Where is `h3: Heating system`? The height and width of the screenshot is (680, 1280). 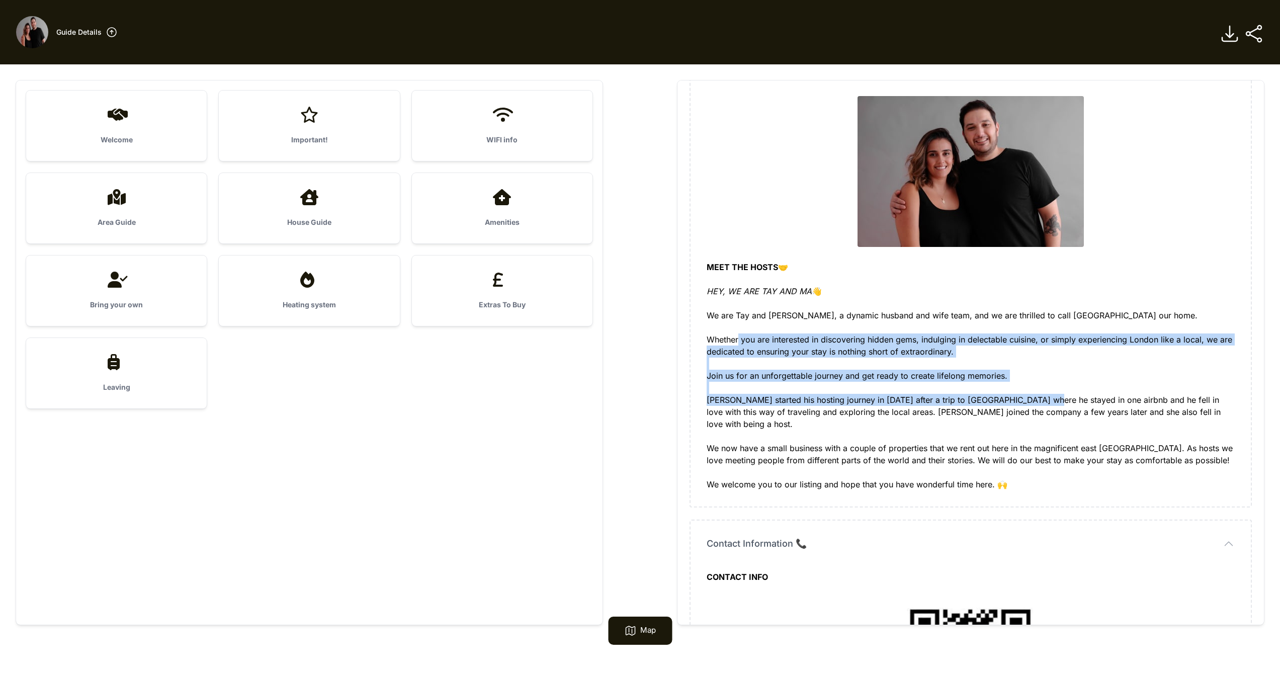 h3: Heating system is located at coordinates (309, 305).